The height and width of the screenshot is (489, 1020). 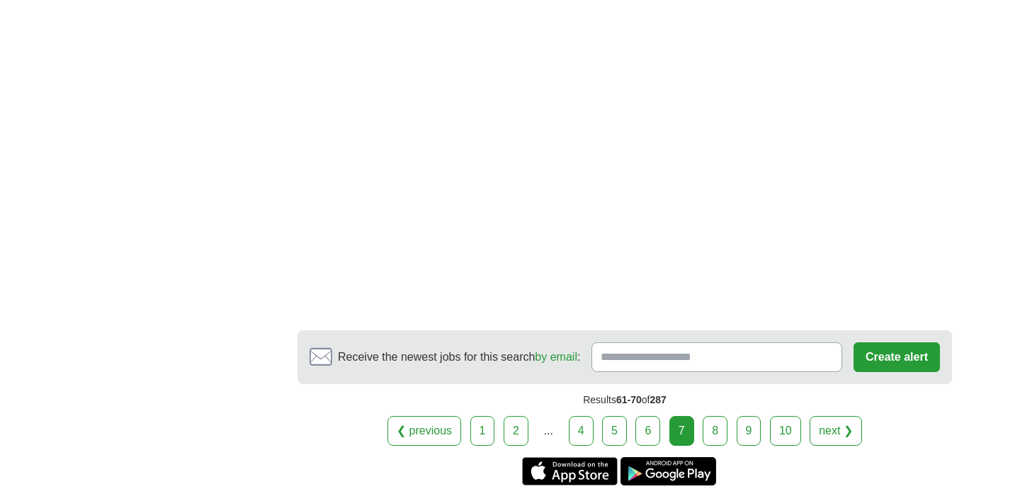 What do you see at coordinates (897, 357) in the screenshot?
I see `button: Create alert` at bounding box center [897, 357].